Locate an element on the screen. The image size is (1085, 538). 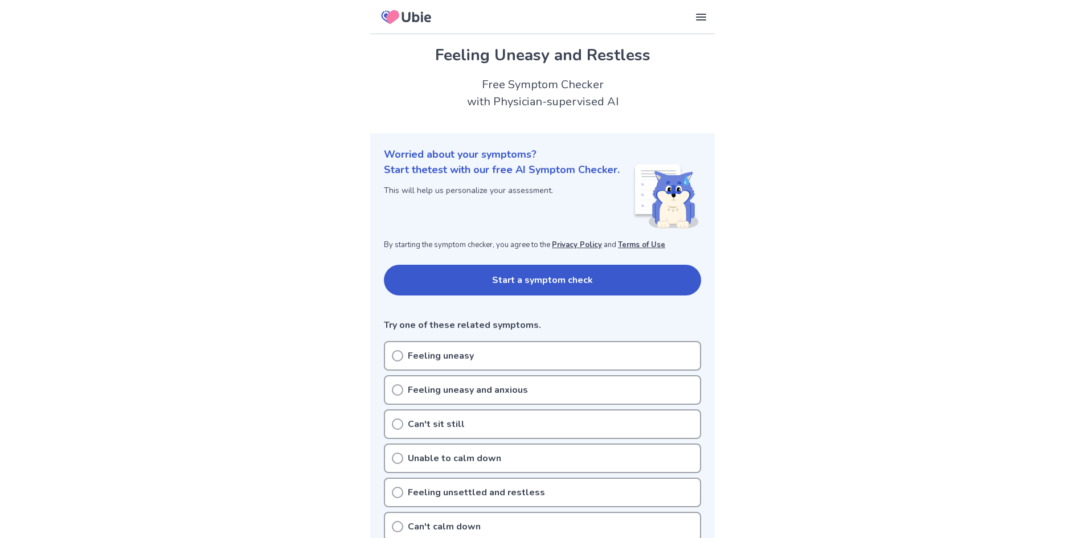
p: This will help us personalize your assessment. is located at coordinates (502, 190).